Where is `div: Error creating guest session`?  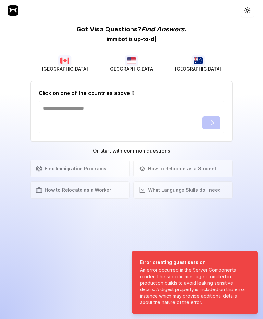
div: Error creating guest session is located at coordinates (193, 262).